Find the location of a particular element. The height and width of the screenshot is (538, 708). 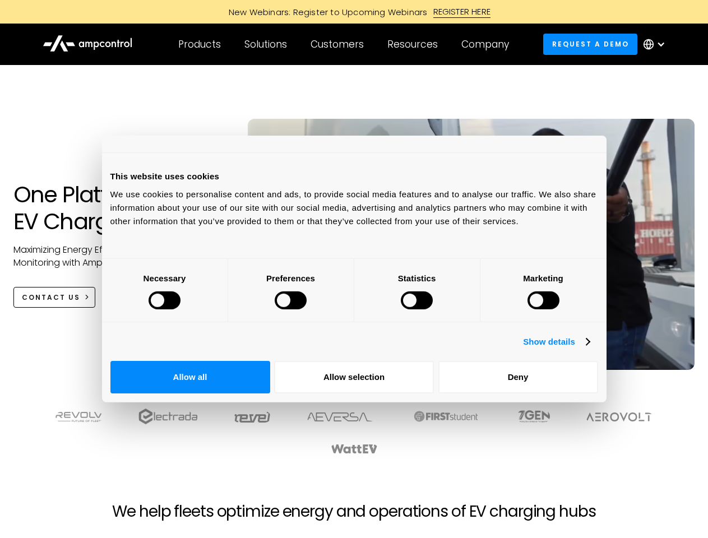

strong: Necessary is located at coordinates (165, 277).